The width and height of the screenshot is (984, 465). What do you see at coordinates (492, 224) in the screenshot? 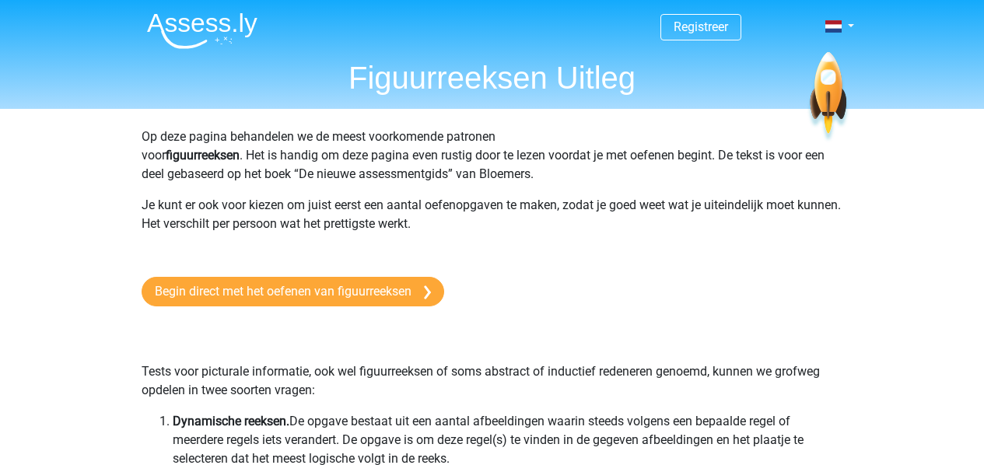
I see `p: Je kunt er ook voor kiezen om juist eerst een aantal oefenopgaven te maken, zodat je goed weet wa...` at bounding box center [492, 224].